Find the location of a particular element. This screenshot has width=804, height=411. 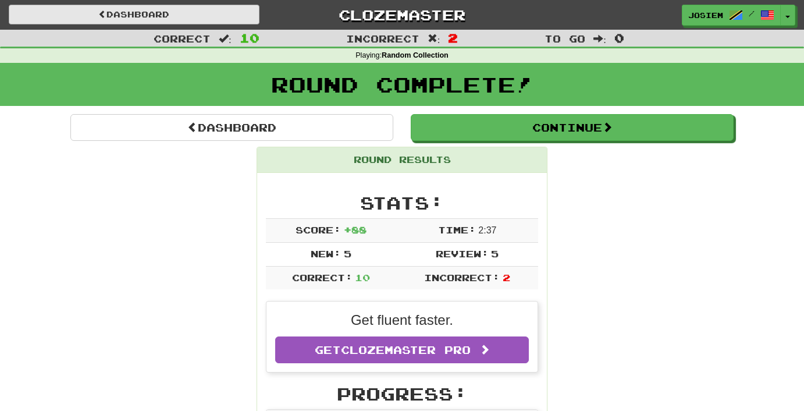

strong: Random Collection is located at coordinates (415, 55).